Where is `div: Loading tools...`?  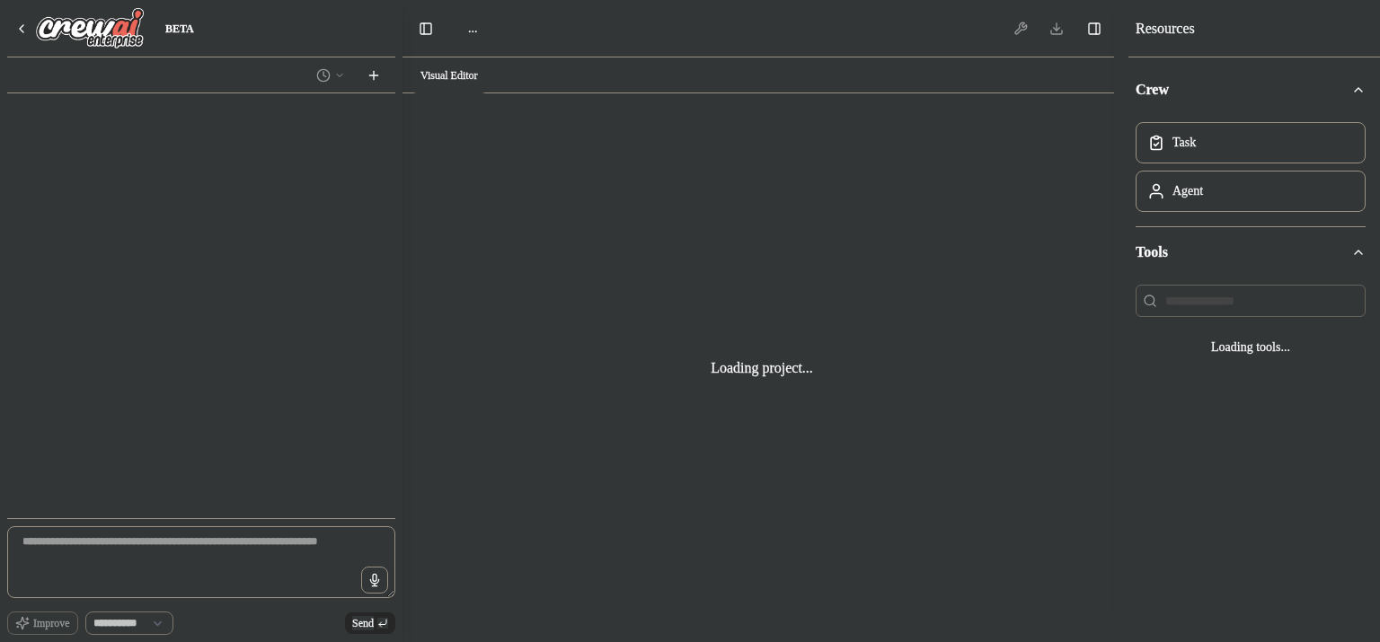 div: Loading tools... is located at coordinates (1250, 348).